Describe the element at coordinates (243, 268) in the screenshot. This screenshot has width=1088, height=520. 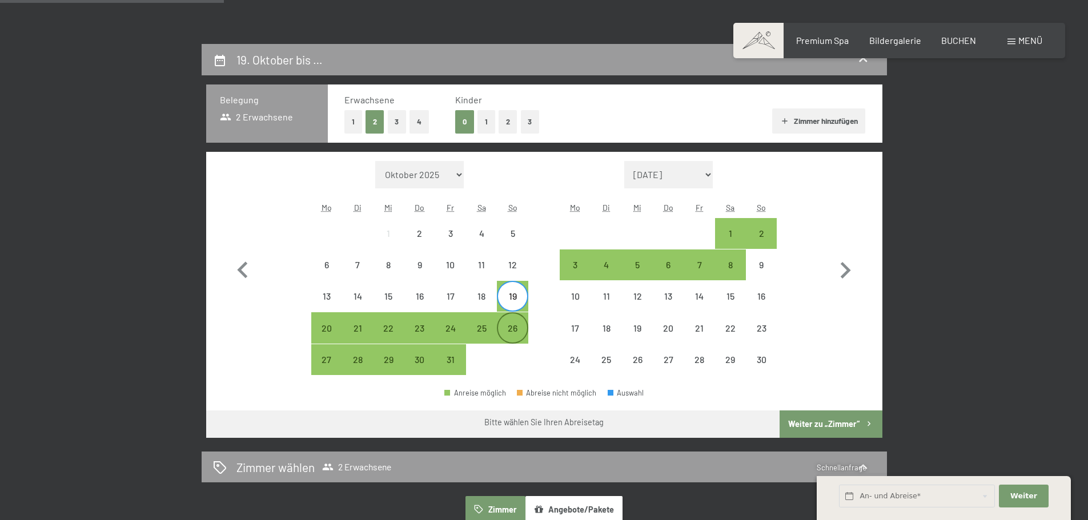
I see `button: Vorheriger Monat` at that location.